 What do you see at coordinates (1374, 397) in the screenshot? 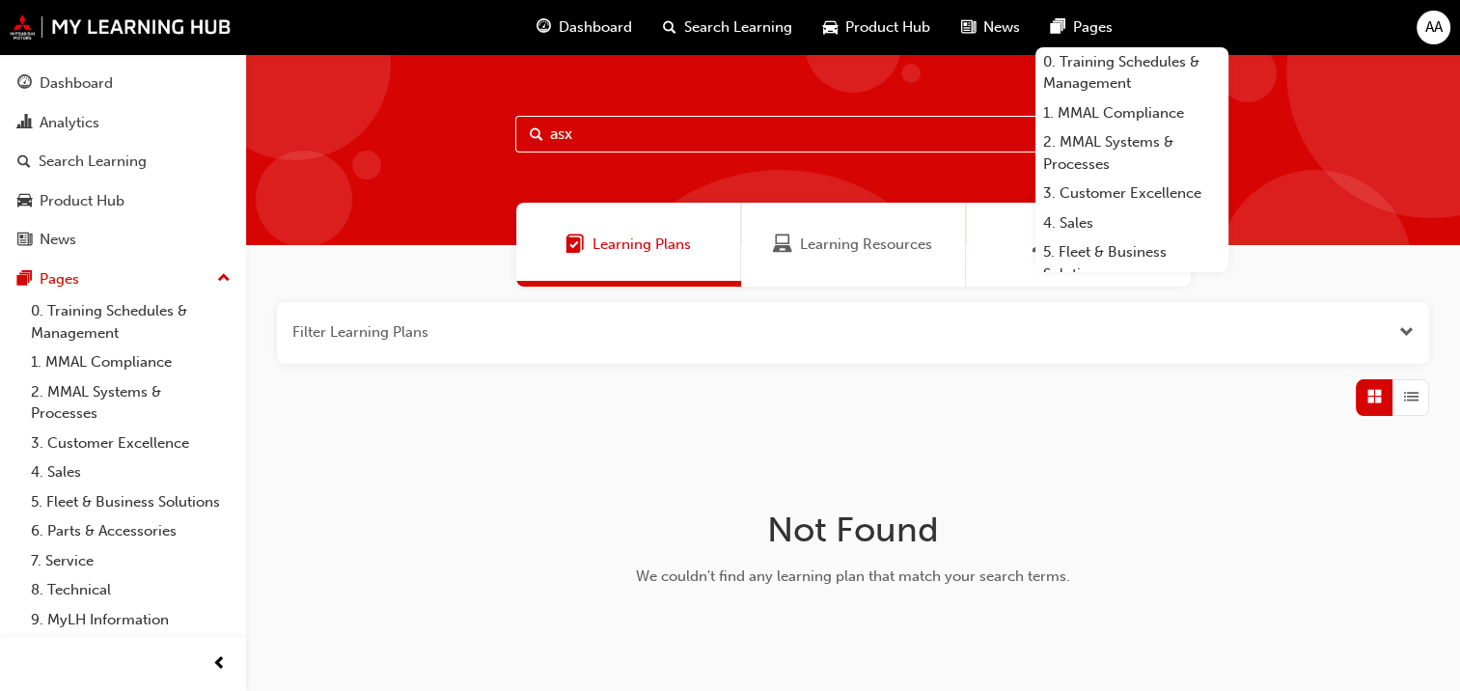
I see `span: Grid` at bounding box center [1374, 397].